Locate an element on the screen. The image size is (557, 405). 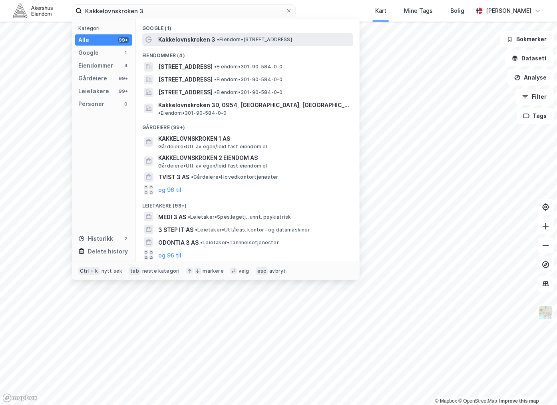
span: 3 STEP IT AS is located at coordinates (176, 230).